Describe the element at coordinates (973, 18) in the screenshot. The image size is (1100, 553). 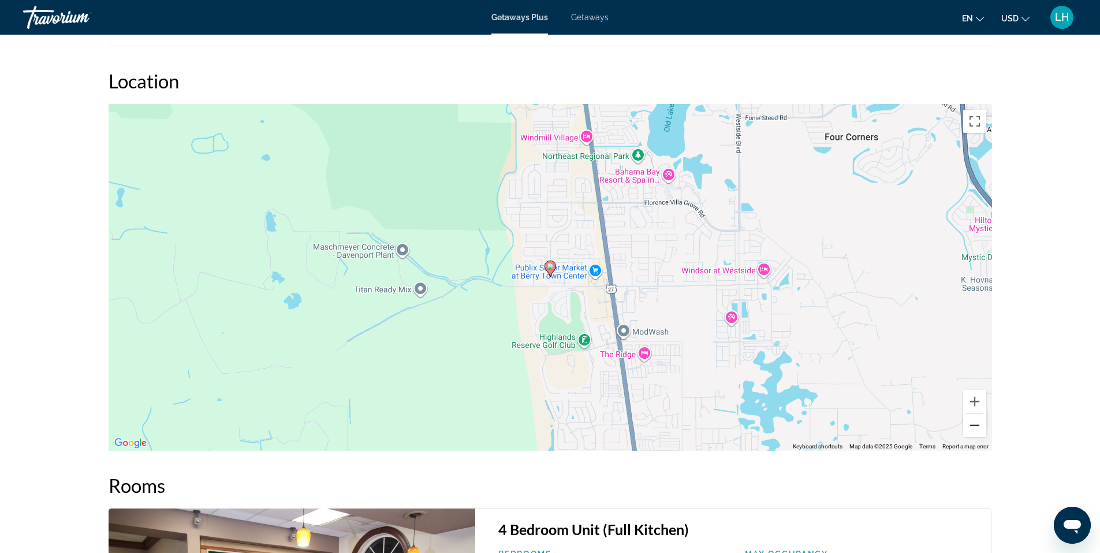
I see `button: Change language` at that location.